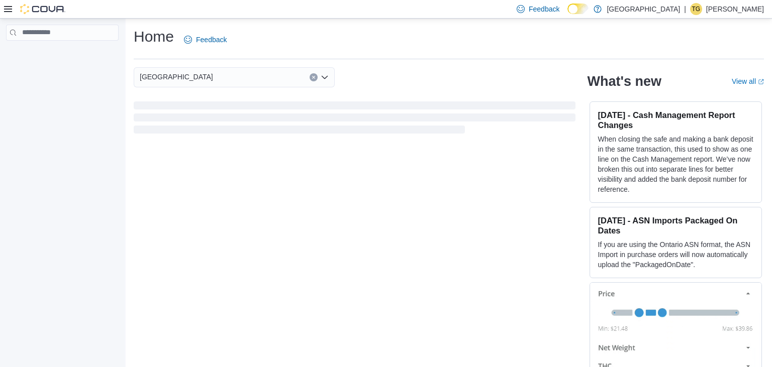  I want to click on h2: What's new, so click(624, 81).